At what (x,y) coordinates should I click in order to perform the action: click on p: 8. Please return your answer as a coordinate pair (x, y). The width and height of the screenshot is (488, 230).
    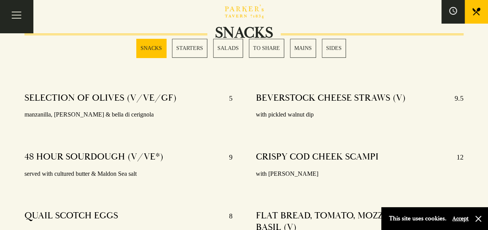
    Looking at the image, I should click on (227, 216).